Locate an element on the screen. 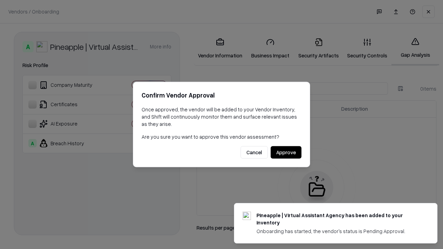 The image size is (443, 249). p: Once approved, the vendor will be added to your Vendor Inventory, and Shift will continuously mon... is located at coordinates (222, 117).